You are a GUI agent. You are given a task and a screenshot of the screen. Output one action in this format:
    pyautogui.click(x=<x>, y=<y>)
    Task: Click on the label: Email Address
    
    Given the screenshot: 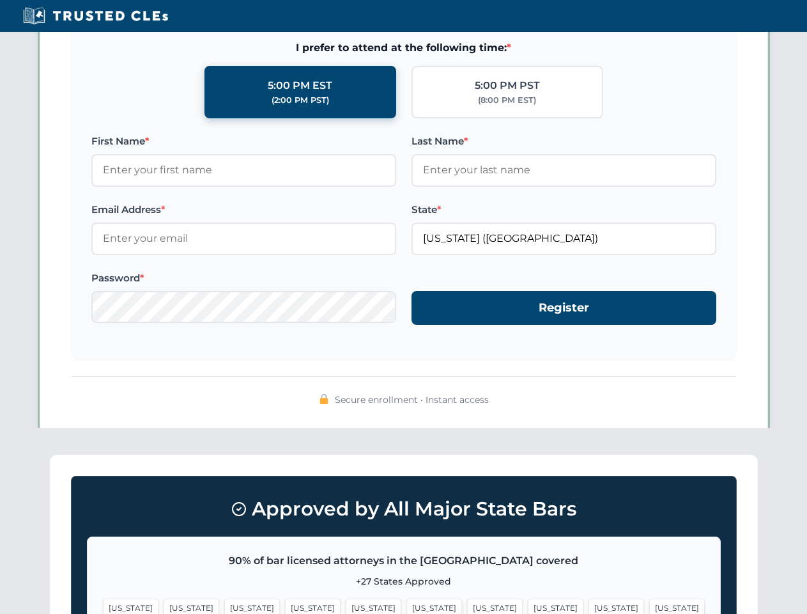 What is the action you would take?
    pyautogui.click(x=244, y=210)
    